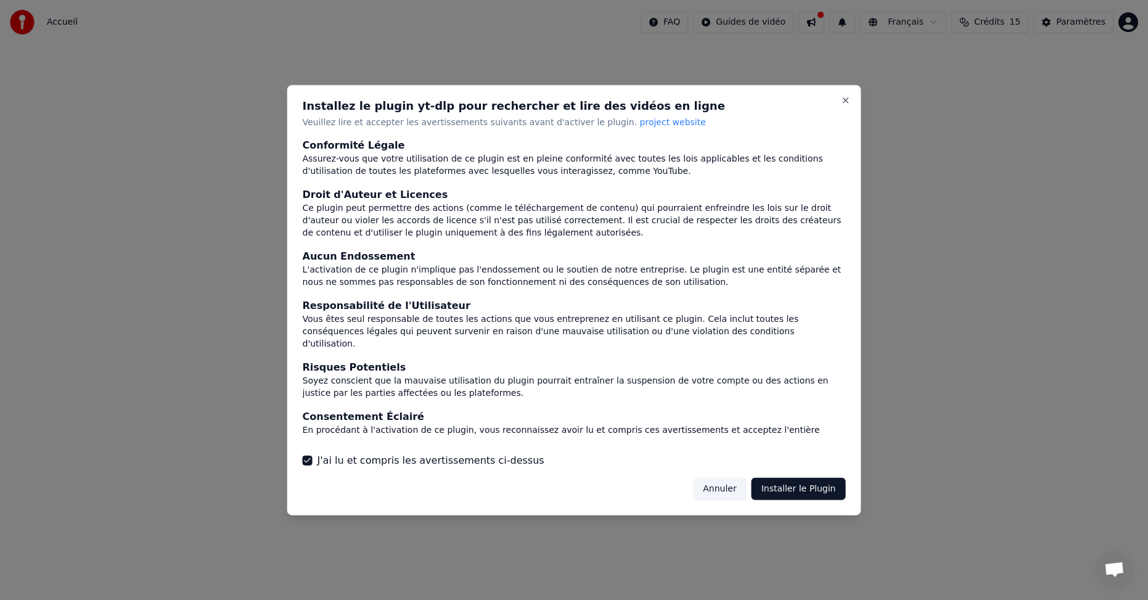 The width and height of the screenshot is (1148, 600). I want to click on div: Aucun Endossement, so click(574, 256).